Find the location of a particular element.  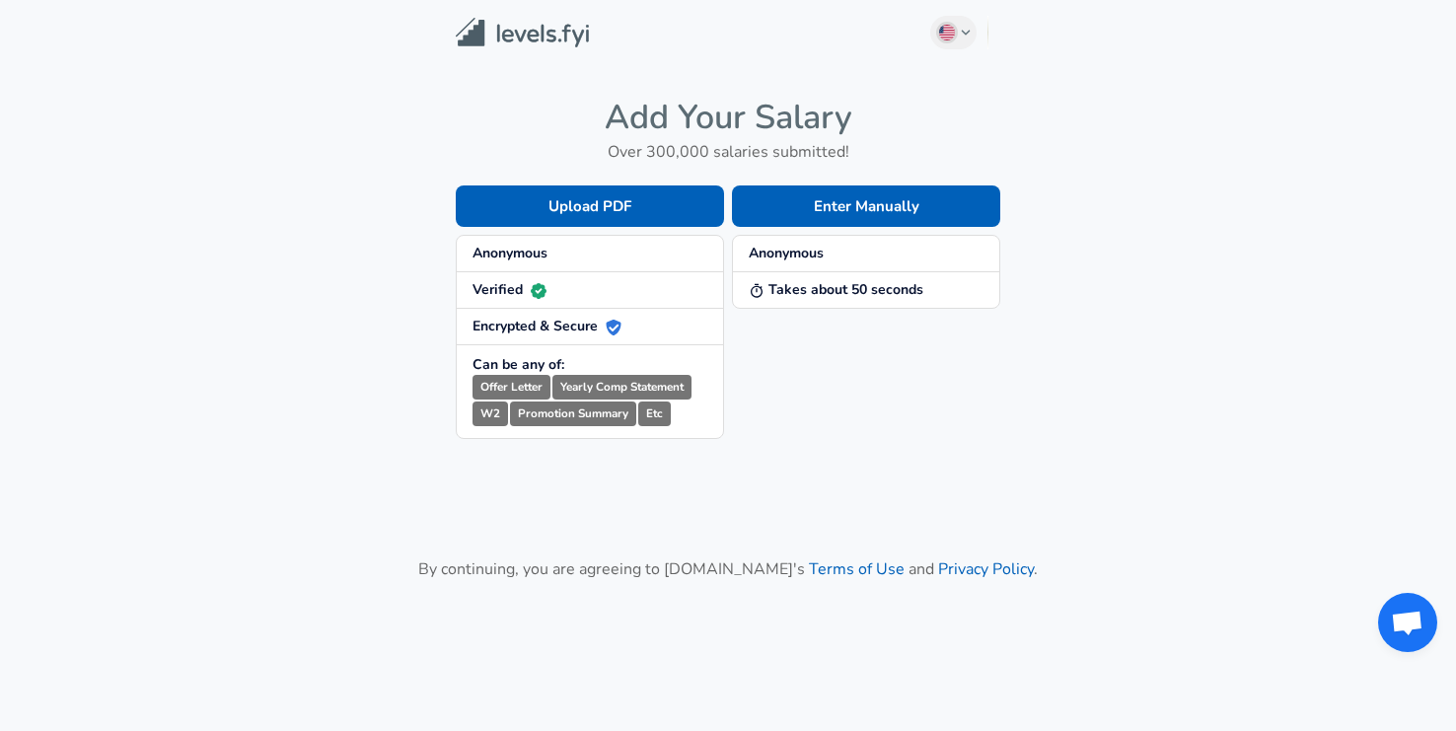

img: English (US) is located at coordinates (947, 33).